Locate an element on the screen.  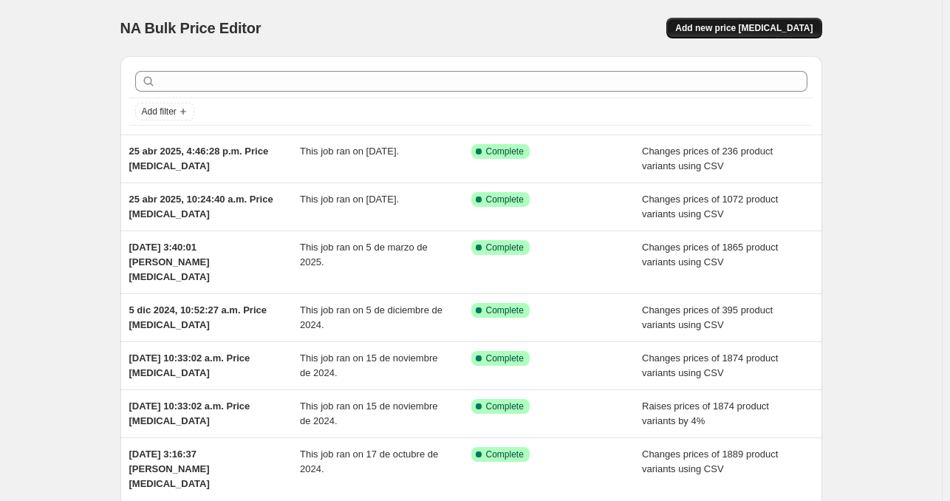
span: Raises prices of 1874 product variants by 4% is located at coordinates (706, 413).